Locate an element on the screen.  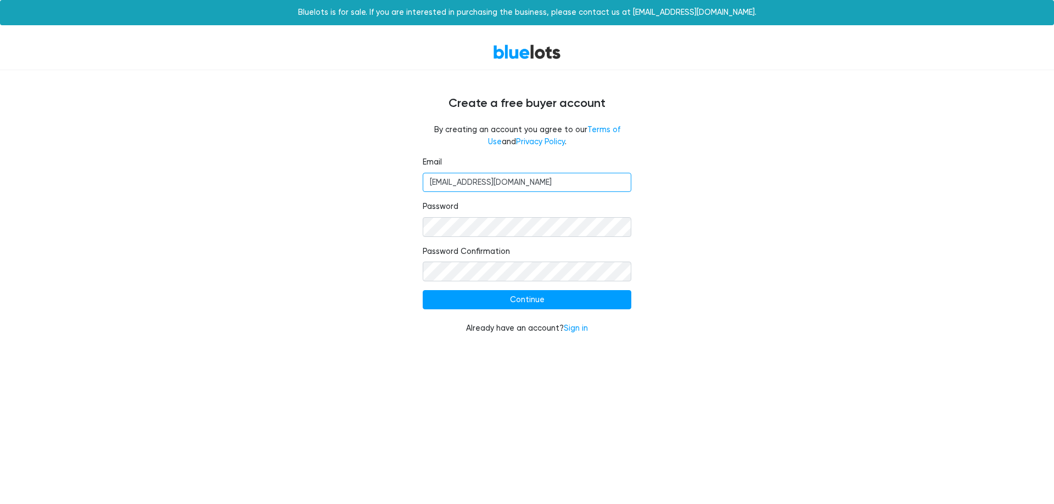
a: Sign in is located at coordinates (576, 328).